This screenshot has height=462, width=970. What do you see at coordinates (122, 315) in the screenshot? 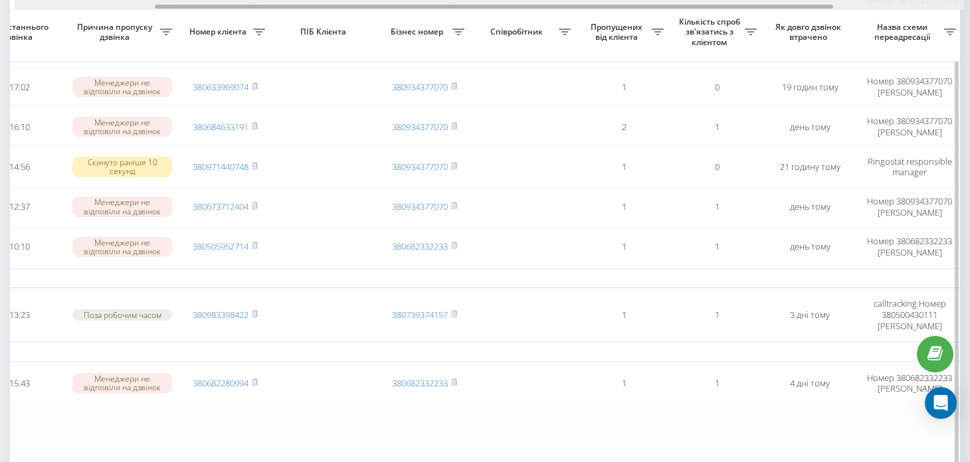
I see `div: Поза робочим часом` at bounding box center [122, 315].